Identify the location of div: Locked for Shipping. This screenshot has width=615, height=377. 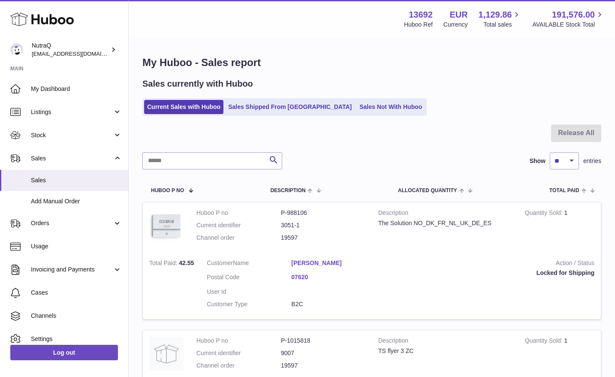
(492, 273).